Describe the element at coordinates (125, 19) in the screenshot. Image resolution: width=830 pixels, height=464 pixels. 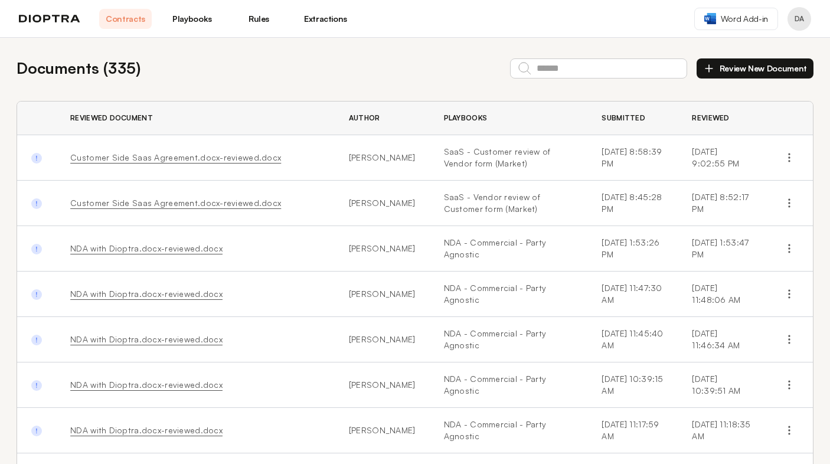
I see `a: Contracts` at that location.